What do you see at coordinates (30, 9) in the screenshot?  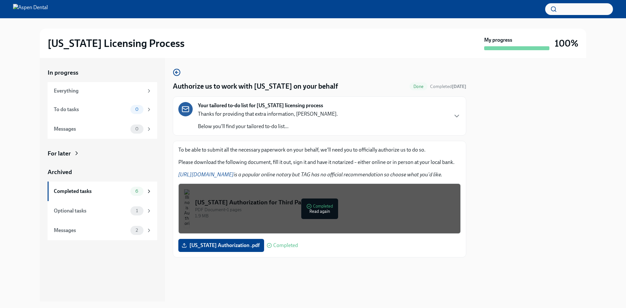 I see `img: Aspen Dental` at bounding box center [30, 9].